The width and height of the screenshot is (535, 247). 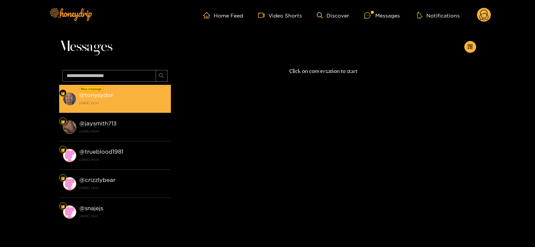 I want to click on a: Home Feed, so click(x=223, y=15).